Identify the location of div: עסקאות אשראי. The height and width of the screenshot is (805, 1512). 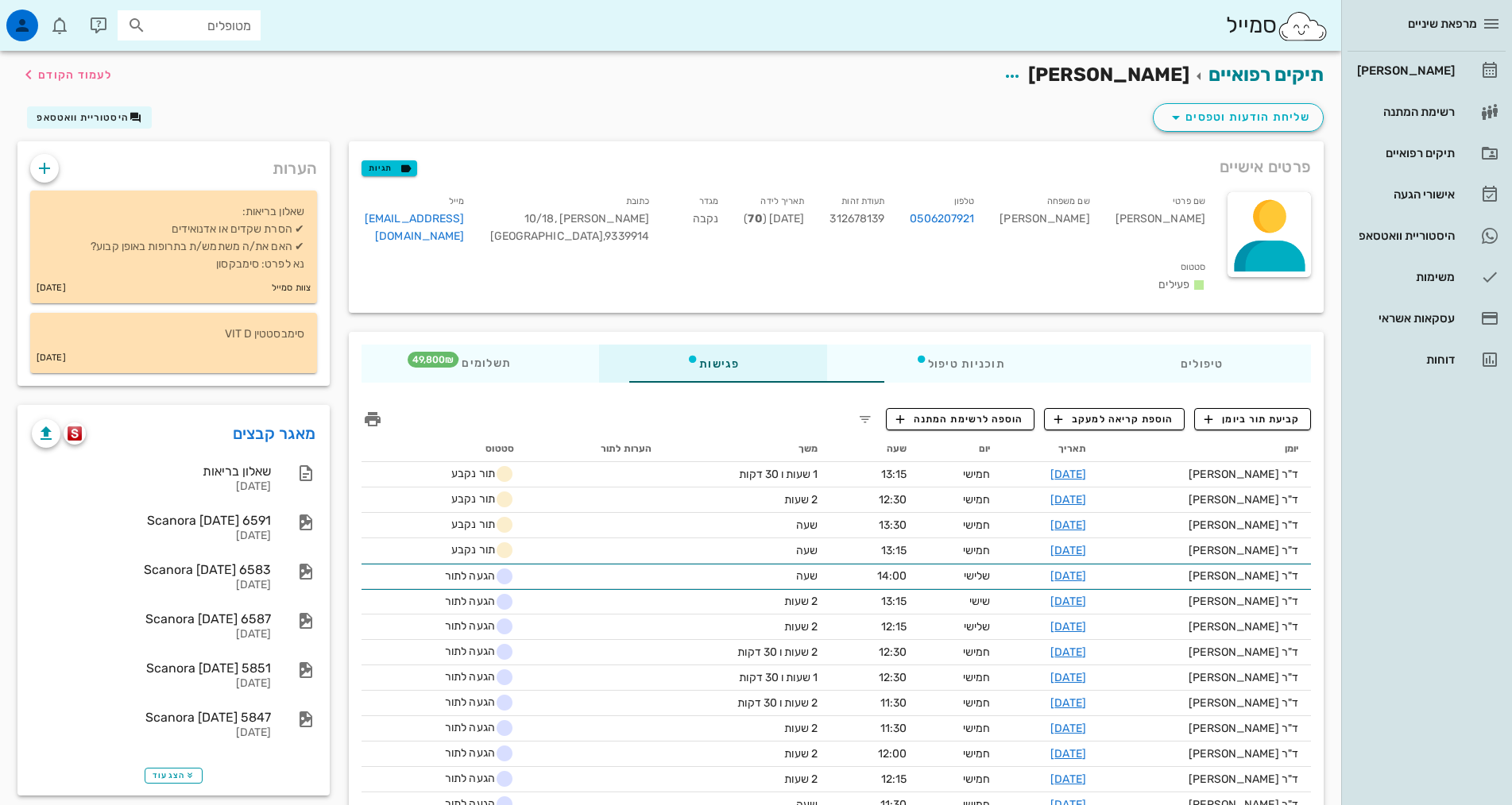
(1404, 319).